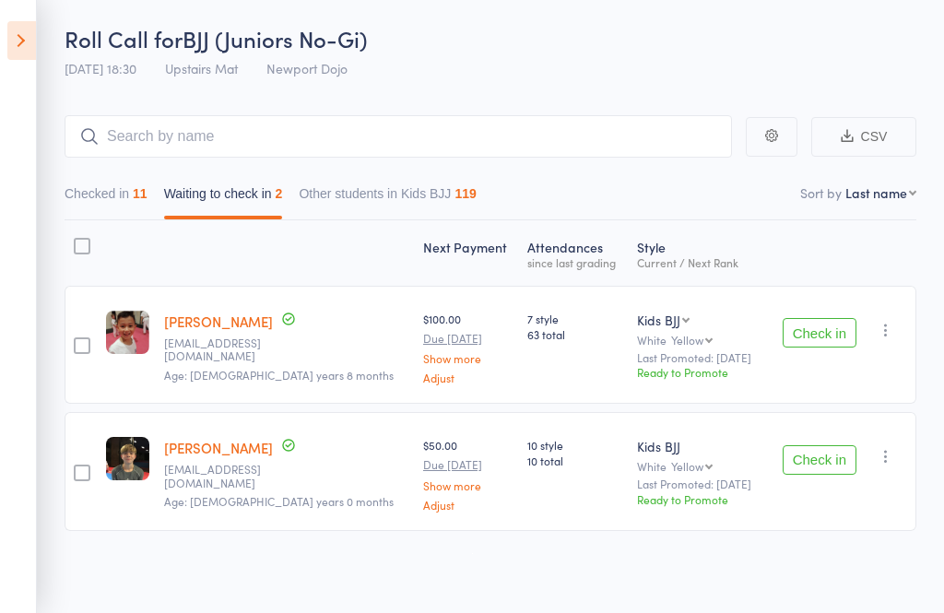 Image resolution: width=944 pixels, height=613 pixels. What do you see at coordinates (279, 194) in the screenshot?
I see `div: 2` at bounding box center [279, 194].